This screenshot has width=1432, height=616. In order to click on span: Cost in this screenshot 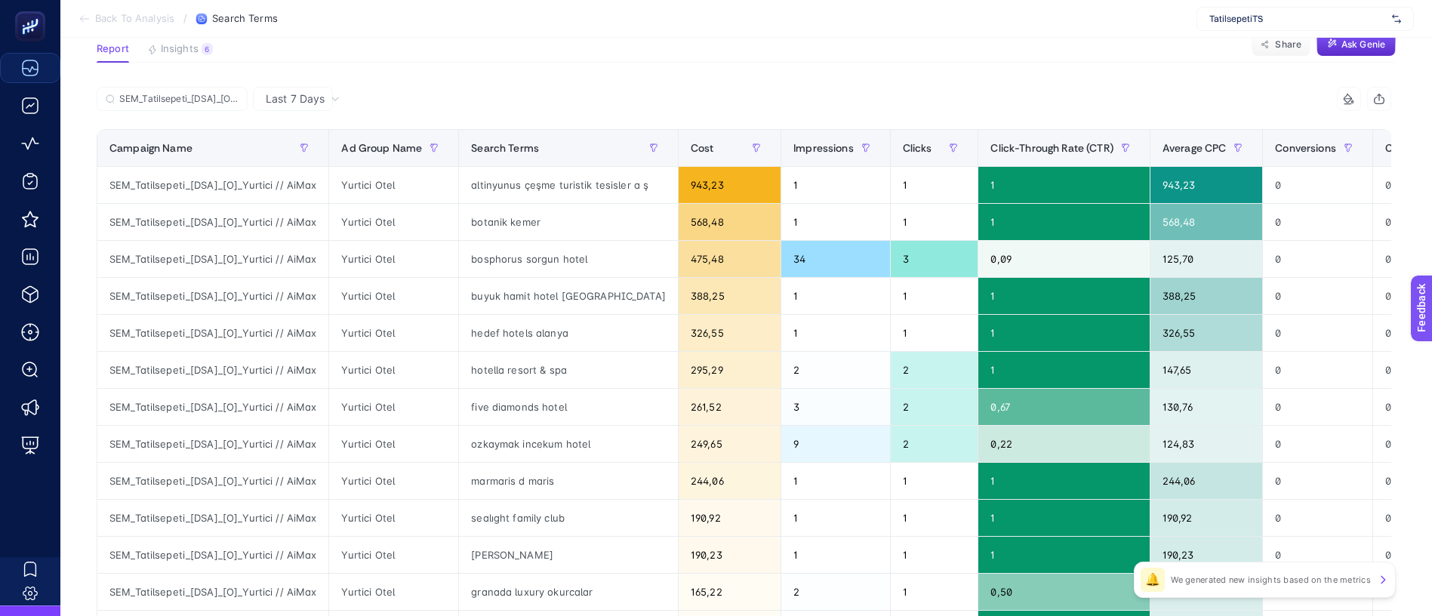, I will do `click(702, 148)`.